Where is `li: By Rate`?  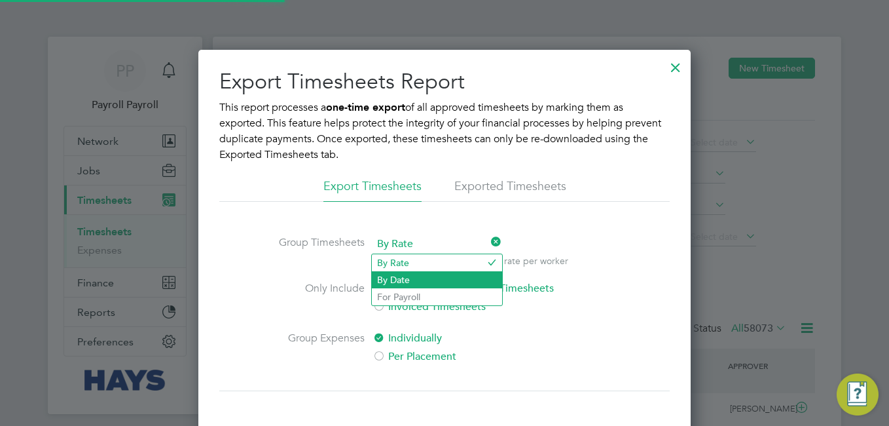 li: By Rate is located at coordinates (437, 263).